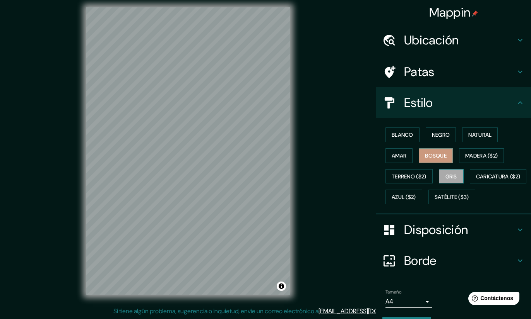  What do you see at coordinates (451, 198) in the screenshot?
I see `font: Satélite ($3)` at bounding box center [451, 198].